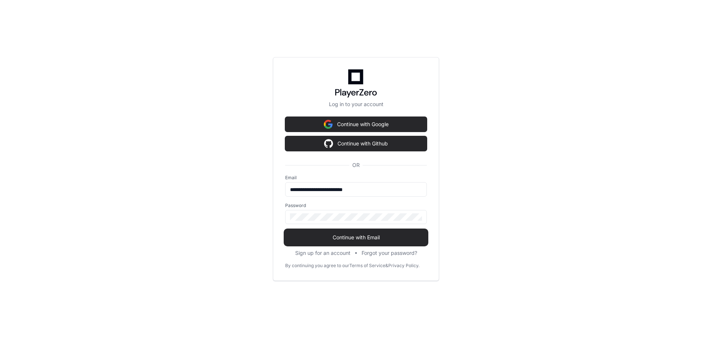 The image size is (712, 338). What do you see at coordinates (356, 144) in the screenshot?
I see `button: Continue with Github` at bounding box center [356, 144].